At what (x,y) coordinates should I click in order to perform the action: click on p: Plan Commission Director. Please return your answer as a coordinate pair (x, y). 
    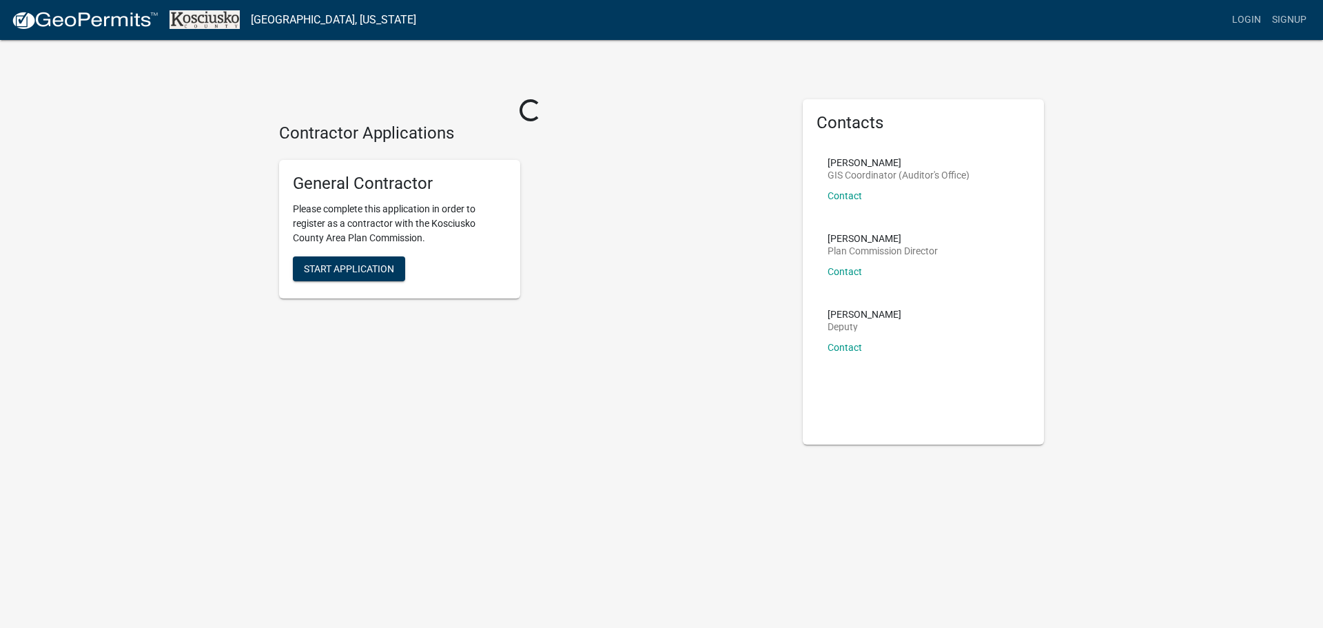
    Looking at the image, I should click on (883, 251).